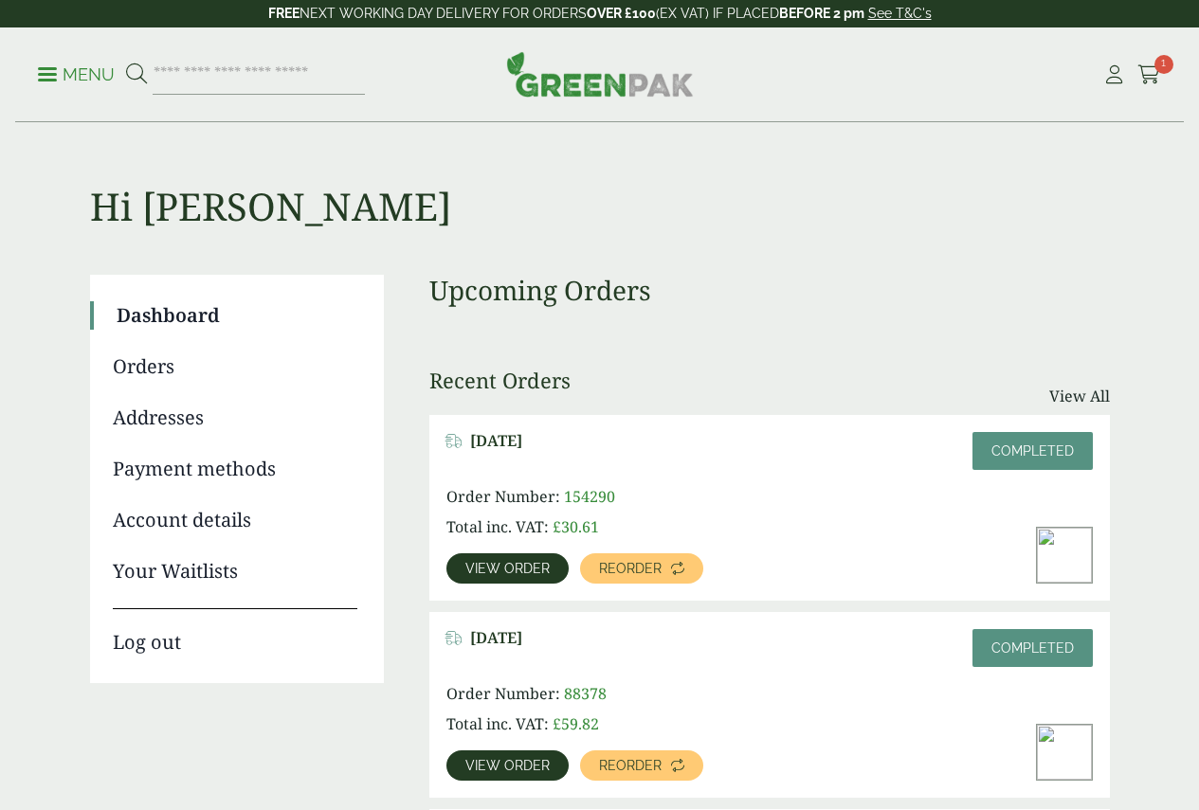 The width and height of the screenshot is (1199, 810). Describe the element at coordinates (235, 571) in the screenshot. I see `a: Your Waitlists` at that location.